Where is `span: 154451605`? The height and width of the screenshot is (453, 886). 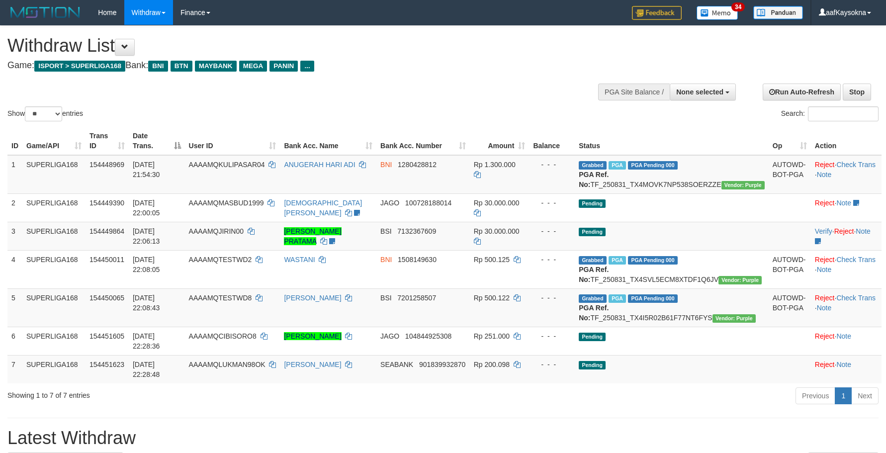
span: 154451605 is located at coordinates (107, 336).